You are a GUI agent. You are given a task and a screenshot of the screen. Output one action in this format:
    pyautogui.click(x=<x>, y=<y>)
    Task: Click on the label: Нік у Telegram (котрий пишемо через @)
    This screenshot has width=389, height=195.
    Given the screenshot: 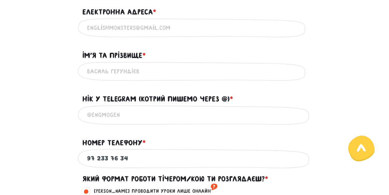 What is the action you would take?
    pyautogui.click(x=158, y=99)
    